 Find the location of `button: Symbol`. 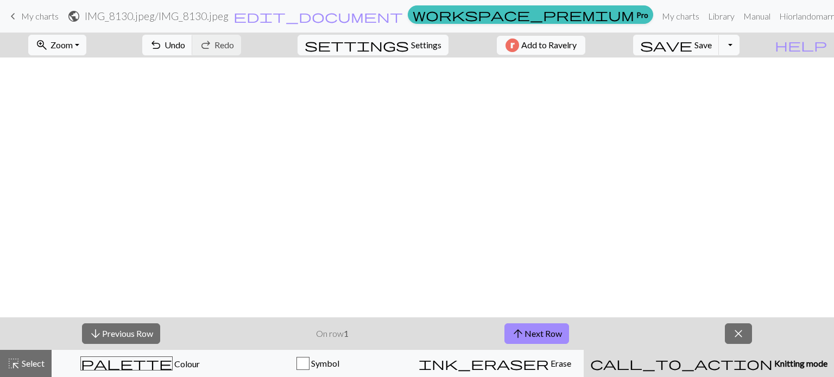

button: Symbol is located at coordinates (318, 364).